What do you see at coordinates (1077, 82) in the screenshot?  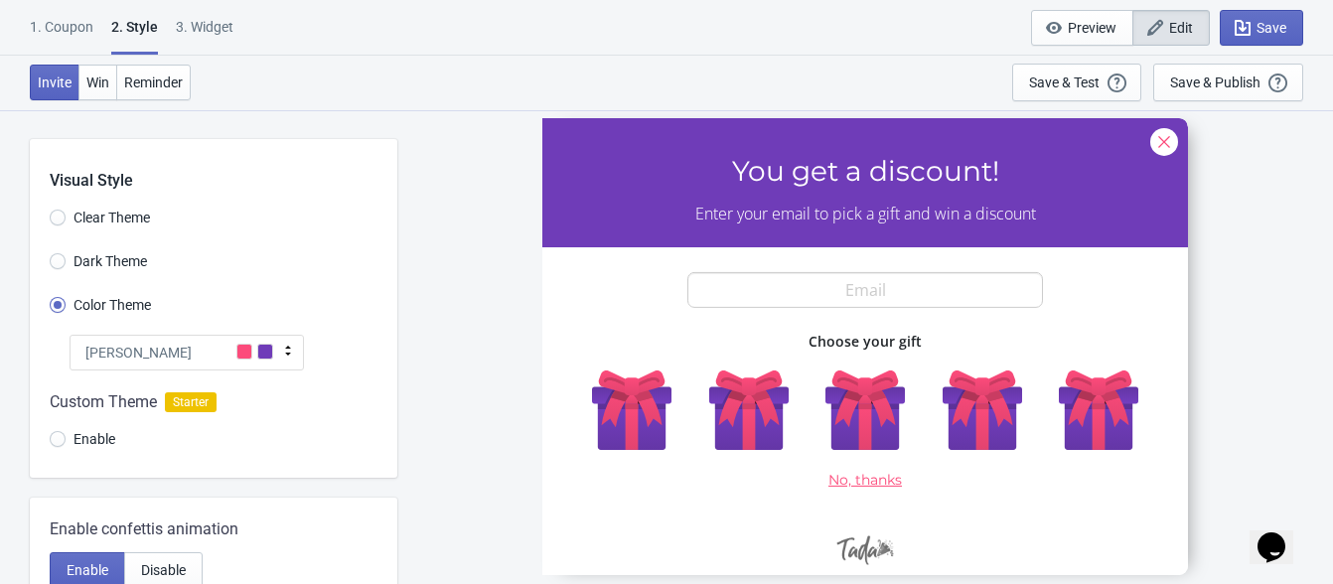 I see `button: Save & Test` at bounding box center [1077, 82].